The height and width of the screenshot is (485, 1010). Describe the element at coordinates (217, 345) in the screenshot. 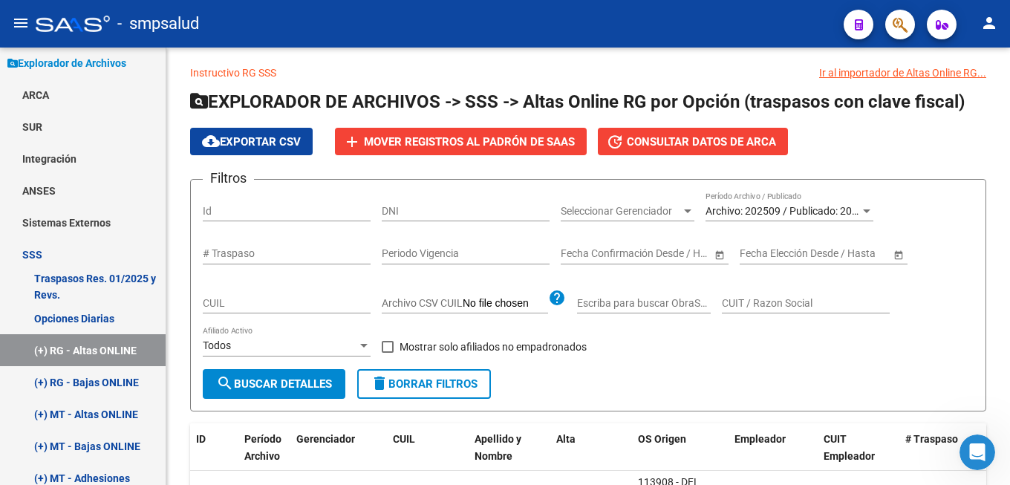

I see `span: Todos` at that location.